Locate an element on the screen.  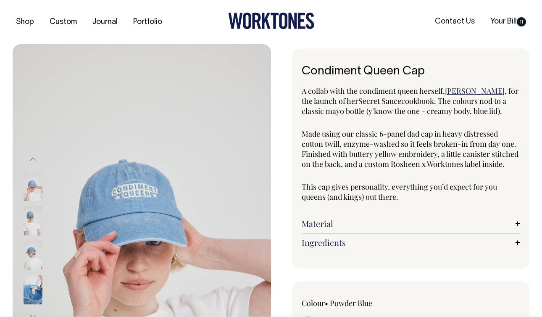
a: Shop is located at coordinates (25, 22).